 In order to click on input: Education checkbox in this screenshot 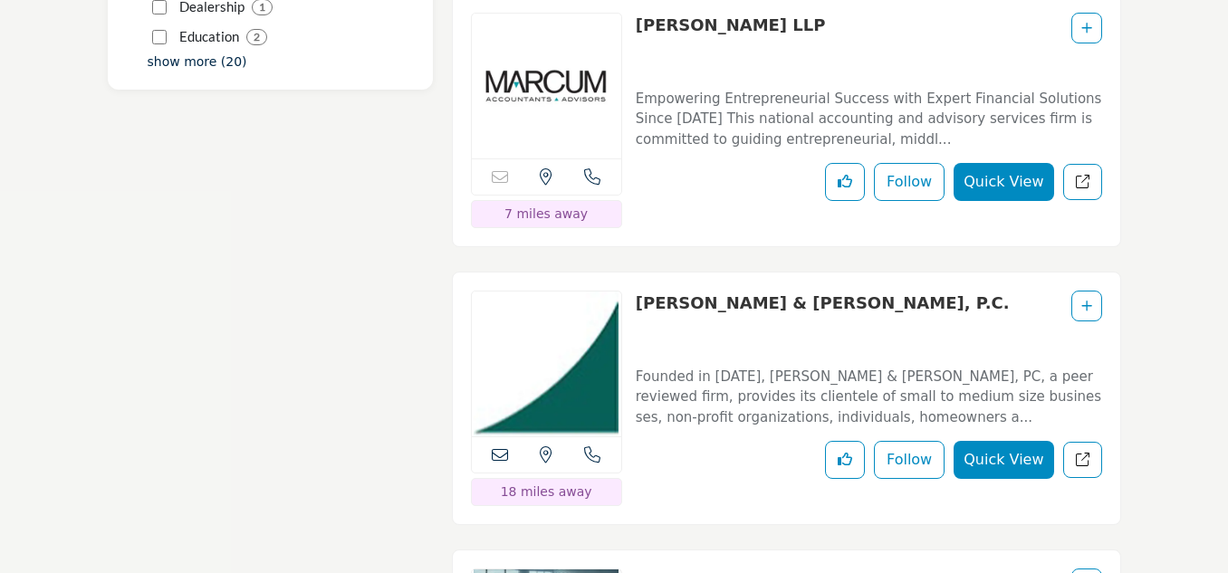, I will do `click(159, 37)`.